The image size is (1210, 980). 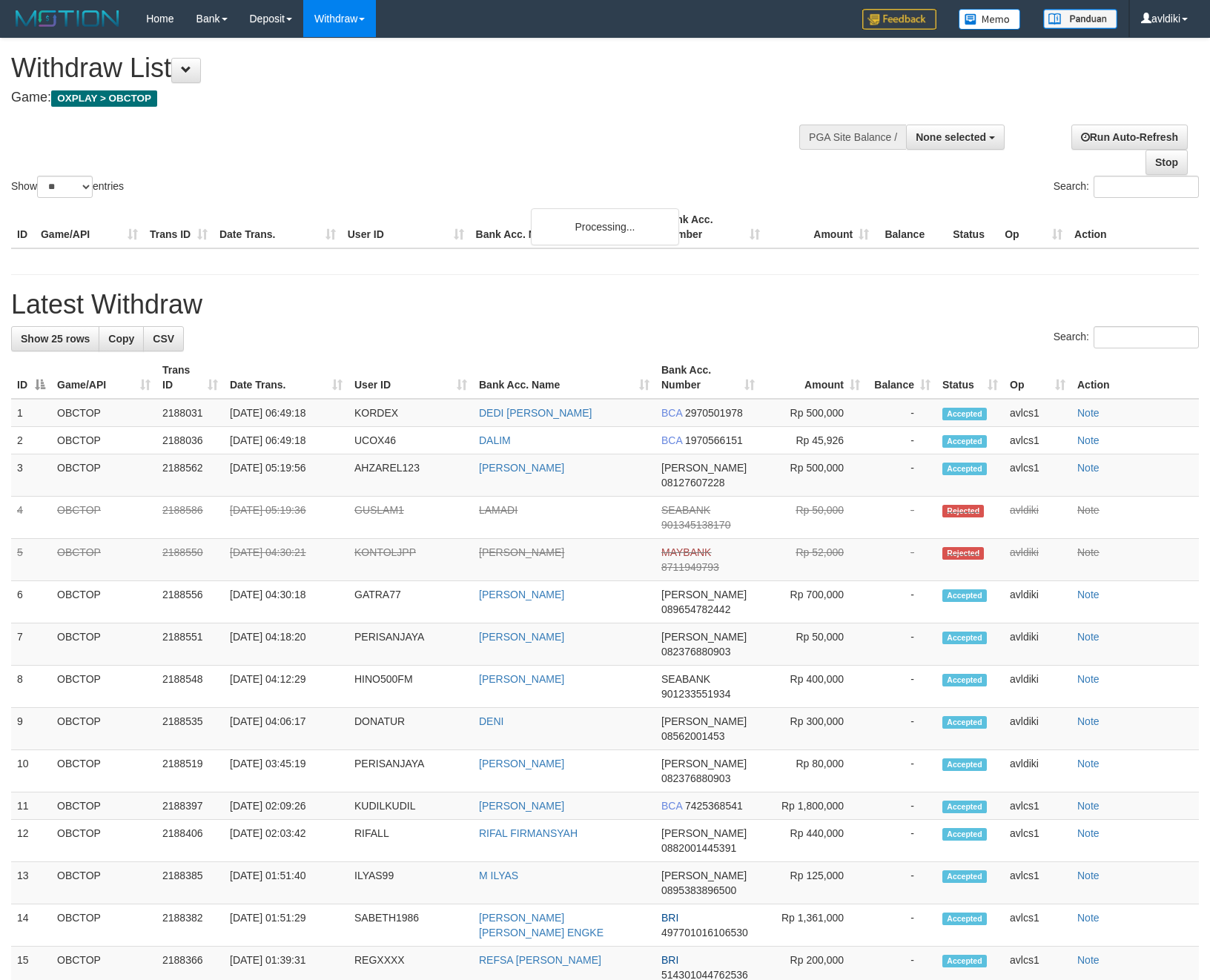 What do you see at coordinates (1147, 337) in the screenshot?
I see `input: Search:` at bounding box center [1147, 337].